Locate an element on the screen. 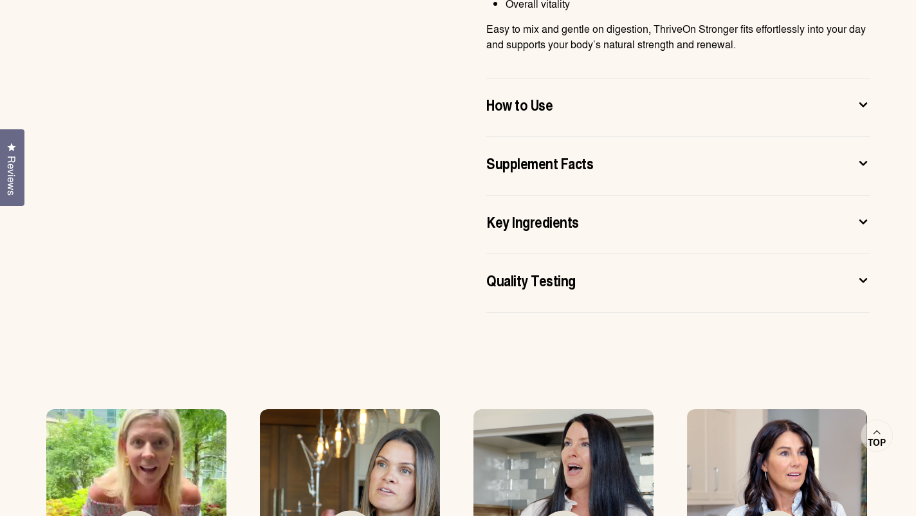 This screenshot has width=916, height=516. span: Top is located at coordinates (877, 443).